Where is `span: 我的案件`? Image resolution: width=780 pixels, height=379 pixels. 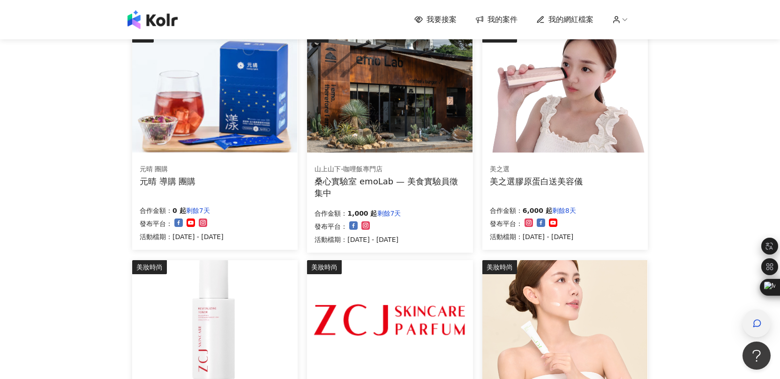
span: 我的案件 is located at coordinates (502, 20).